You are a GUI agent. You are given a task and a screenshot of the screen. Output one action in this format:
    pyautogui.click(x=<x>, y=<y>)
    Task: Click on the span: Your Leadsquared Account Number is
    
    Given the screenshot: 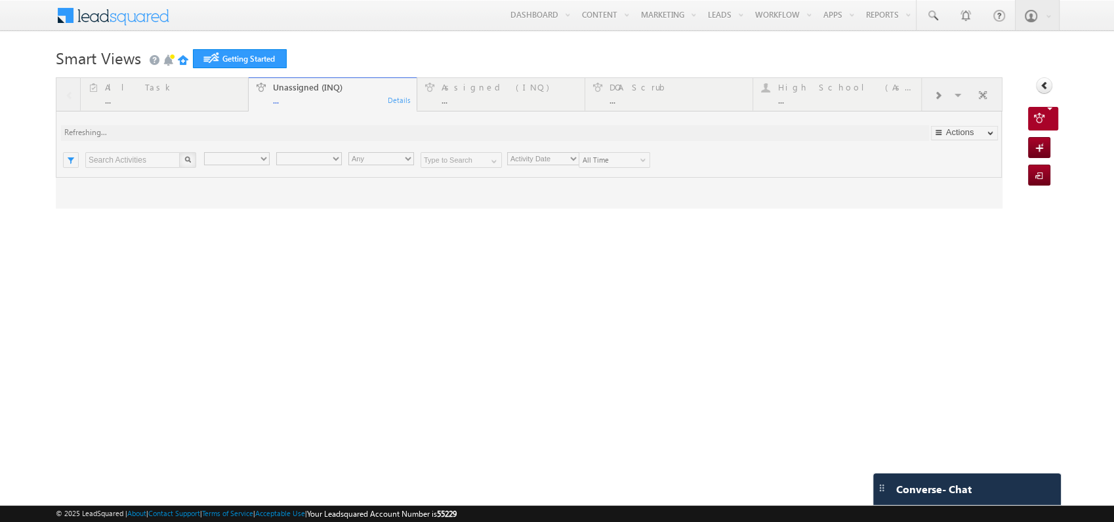 What is the action you would take?
    pyautogui.click(x=382, y=513)
    